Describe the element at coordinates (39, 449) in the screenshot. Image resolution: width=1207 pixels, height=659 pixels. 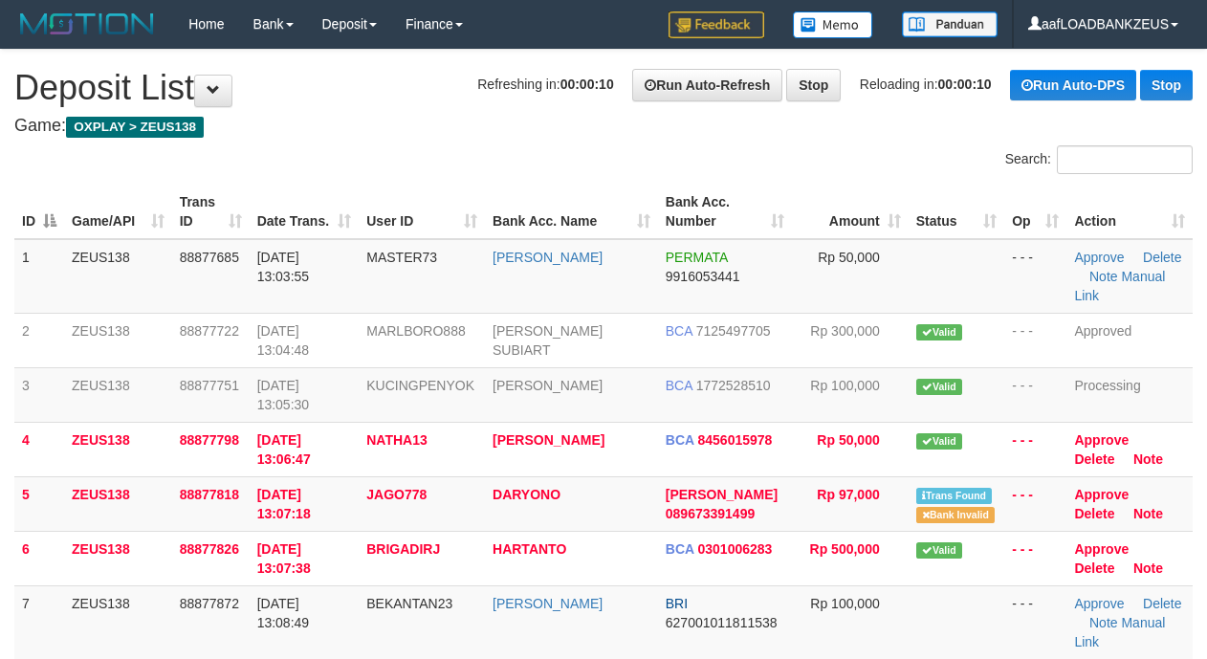
I see `td: 4` at that location.